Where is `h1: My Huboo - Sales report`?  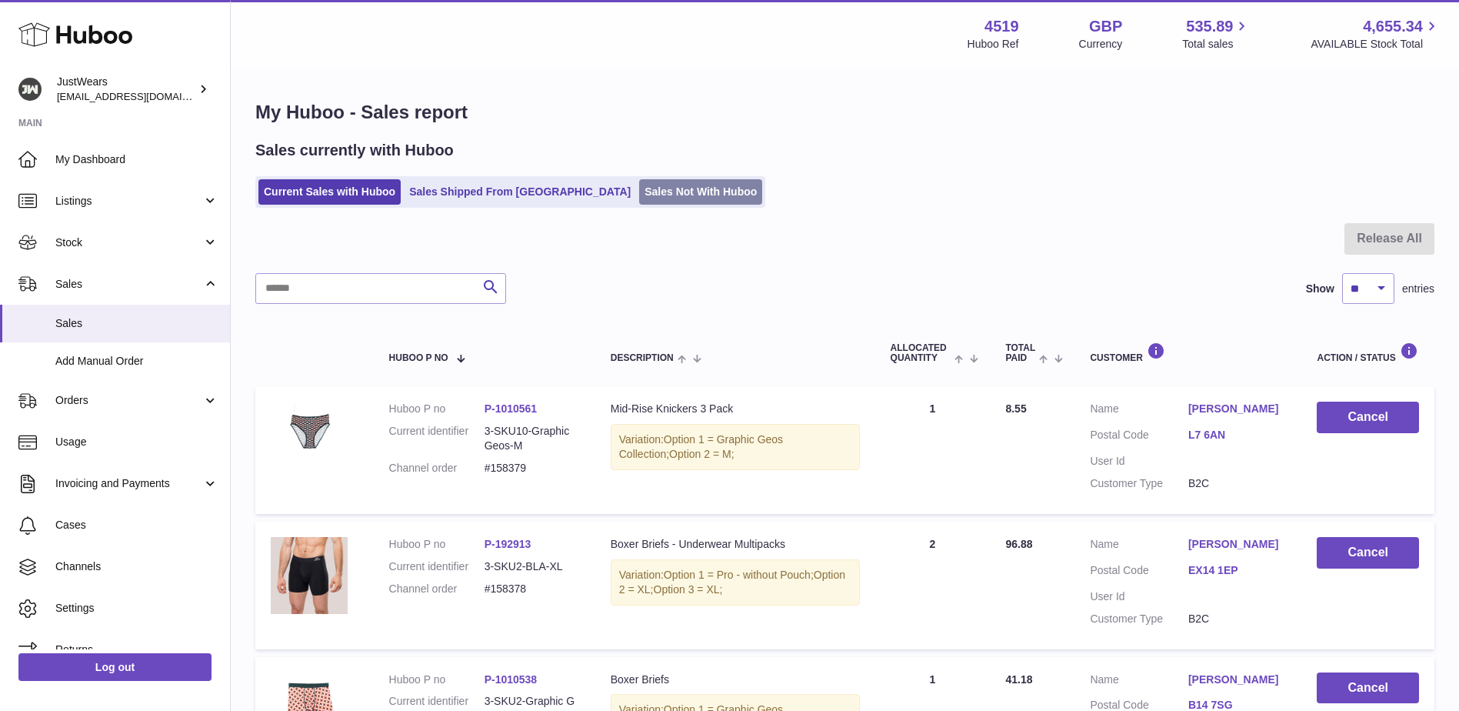 h1: My Huboo - Sales report is located at coordinates (845, 112).